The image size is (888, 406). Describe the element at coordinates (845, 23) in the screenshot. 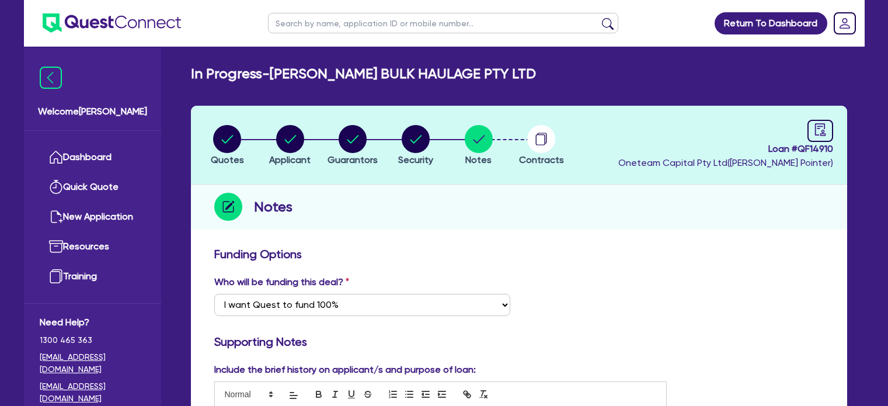

I see `a: Dropdown toggle` at that location.